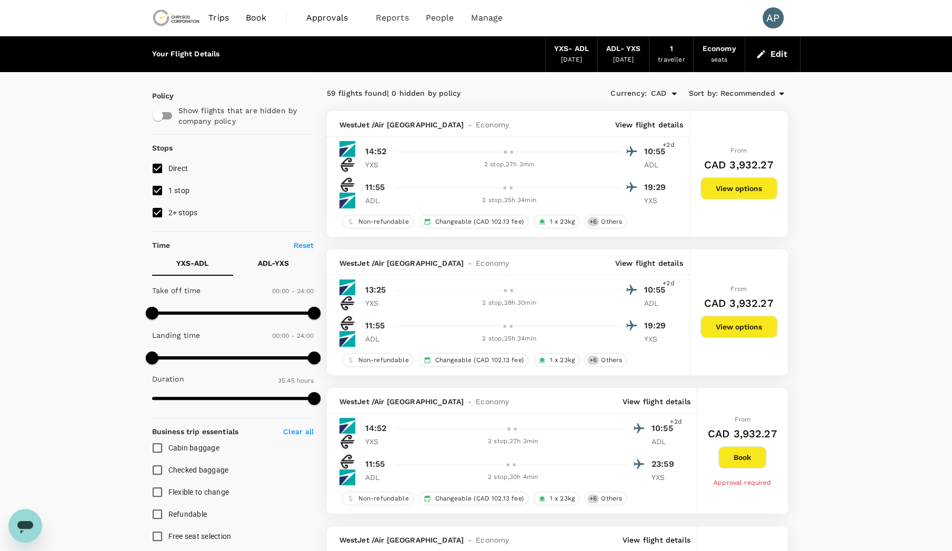 The width and height of the screenshot is (952, 551). I want to click on div: seats, so click(719, 60).